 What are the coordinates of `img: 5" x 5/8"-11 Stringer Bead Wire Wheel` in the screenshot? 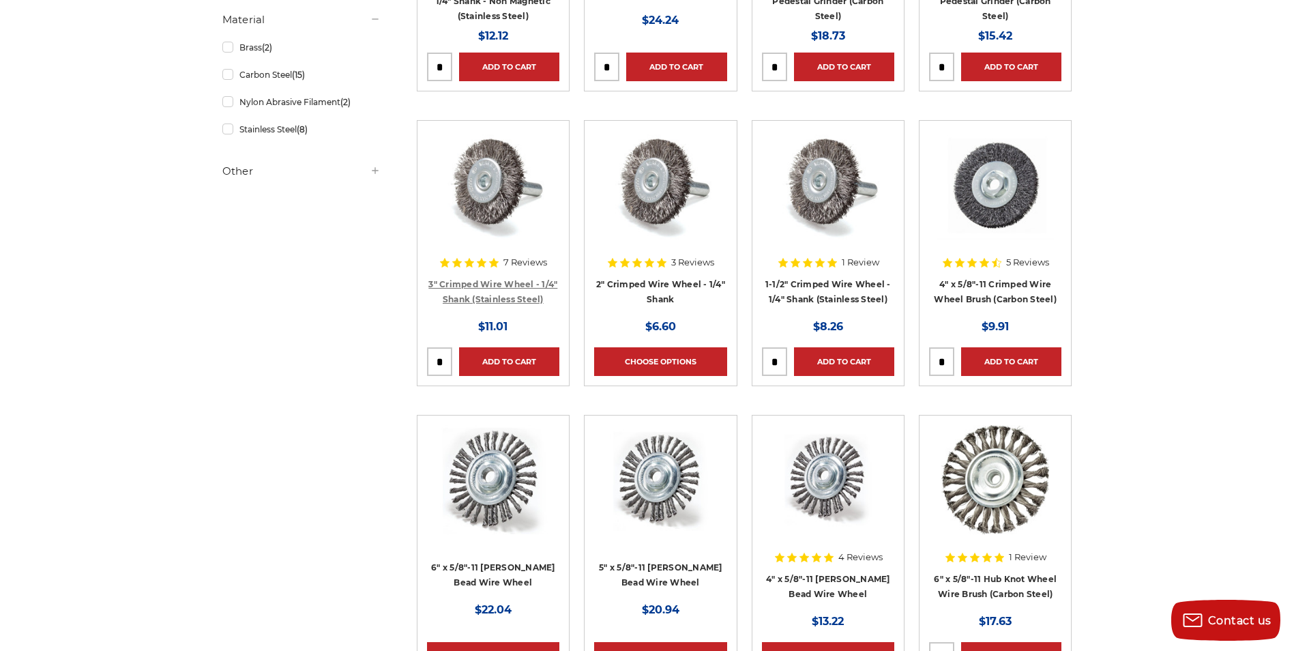 It's located at (661, 480).